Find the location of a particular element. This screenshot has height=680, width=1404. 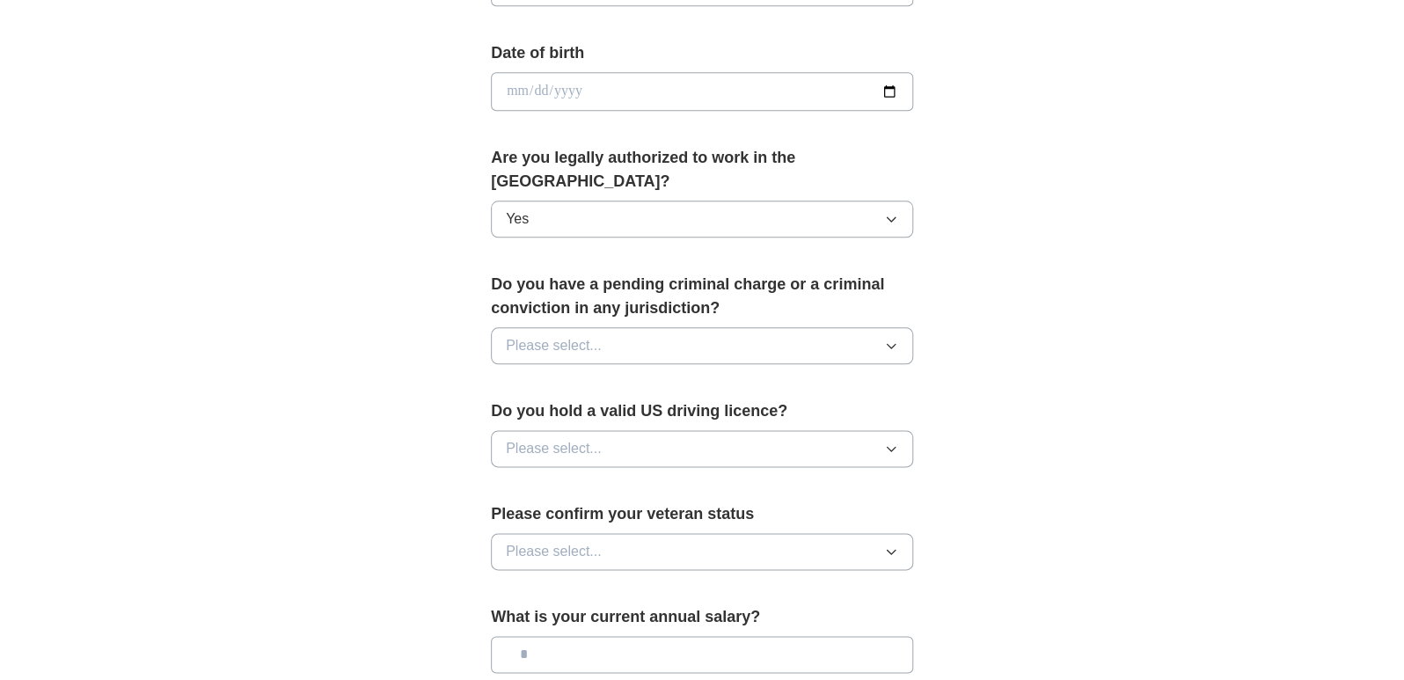

label: Date of birth is located at coordinates (702, 53).